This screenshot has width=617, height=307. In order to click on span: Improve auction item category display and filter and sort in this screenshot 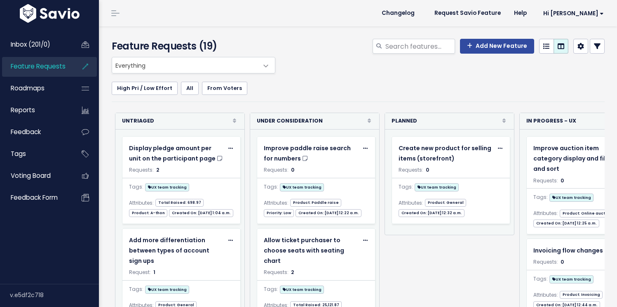, I will do `click(574, 158)`.